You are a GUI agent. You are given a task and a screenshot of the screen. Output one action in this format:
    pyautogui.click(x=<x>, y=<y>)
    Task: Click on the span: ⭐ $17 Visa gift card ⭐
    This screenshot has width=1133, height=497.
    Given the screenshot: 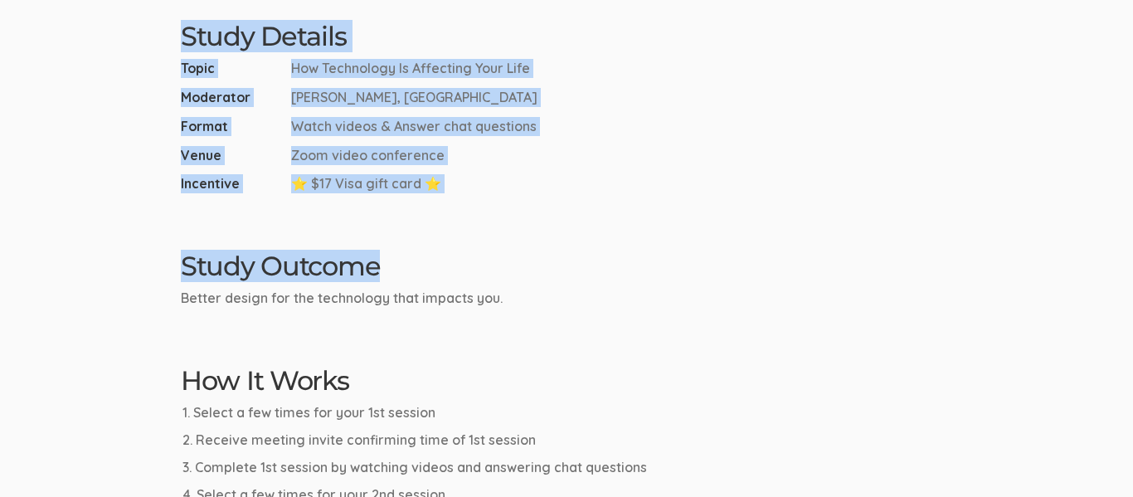 What is the action you would take?
    pyautogui.click(x=366, y=183)
    